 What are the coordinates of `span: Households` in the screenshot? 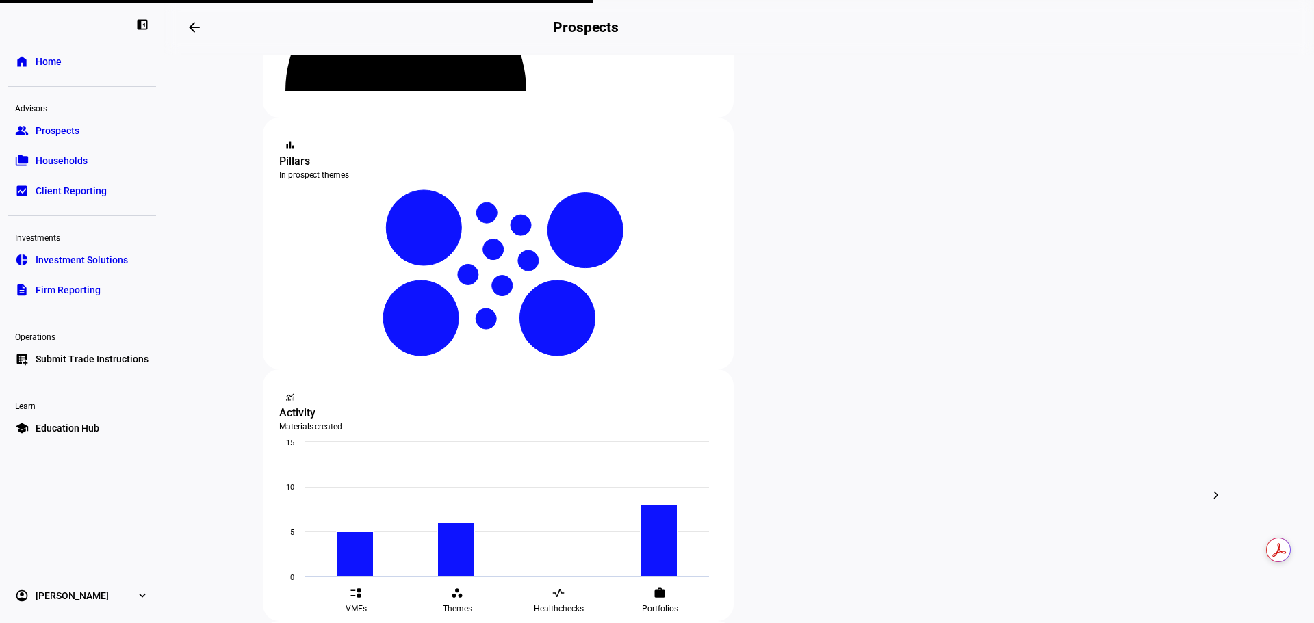 It's located at (62, 161).